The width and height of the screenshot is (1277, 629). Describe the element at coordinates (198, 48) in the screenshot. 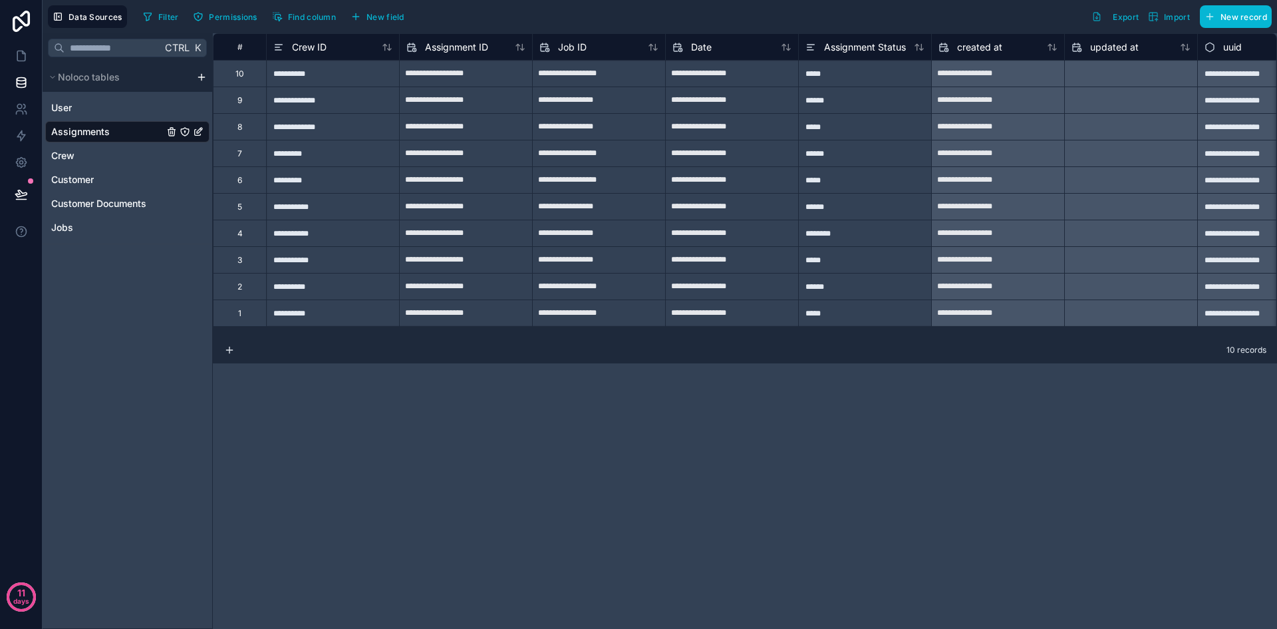

I see `span: K` at that location.